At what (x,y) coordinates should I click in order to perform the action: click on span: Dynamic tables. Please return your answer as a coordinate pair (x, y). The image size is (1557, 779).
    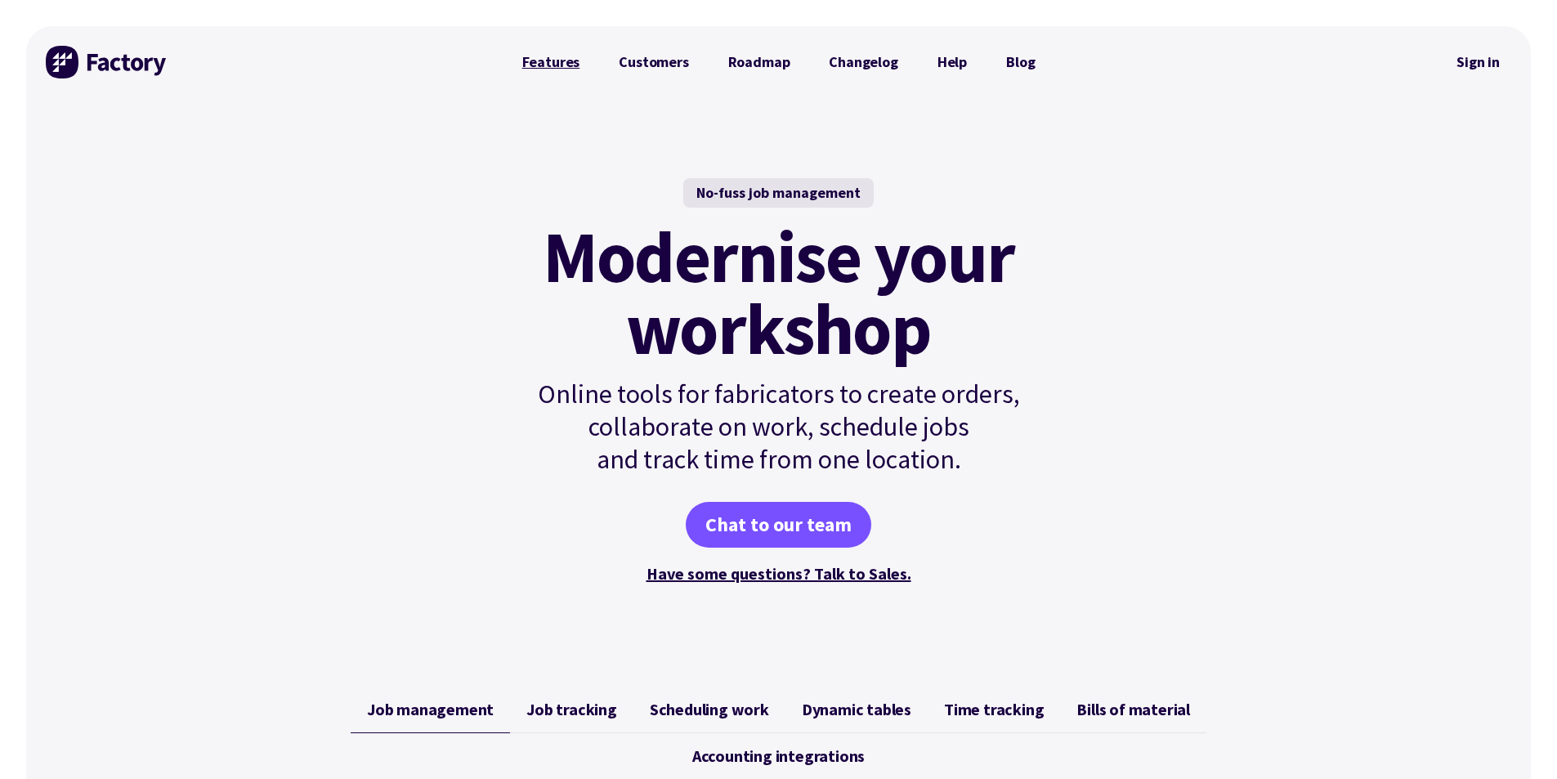
    Looking at the image, I should click on (857, 709).